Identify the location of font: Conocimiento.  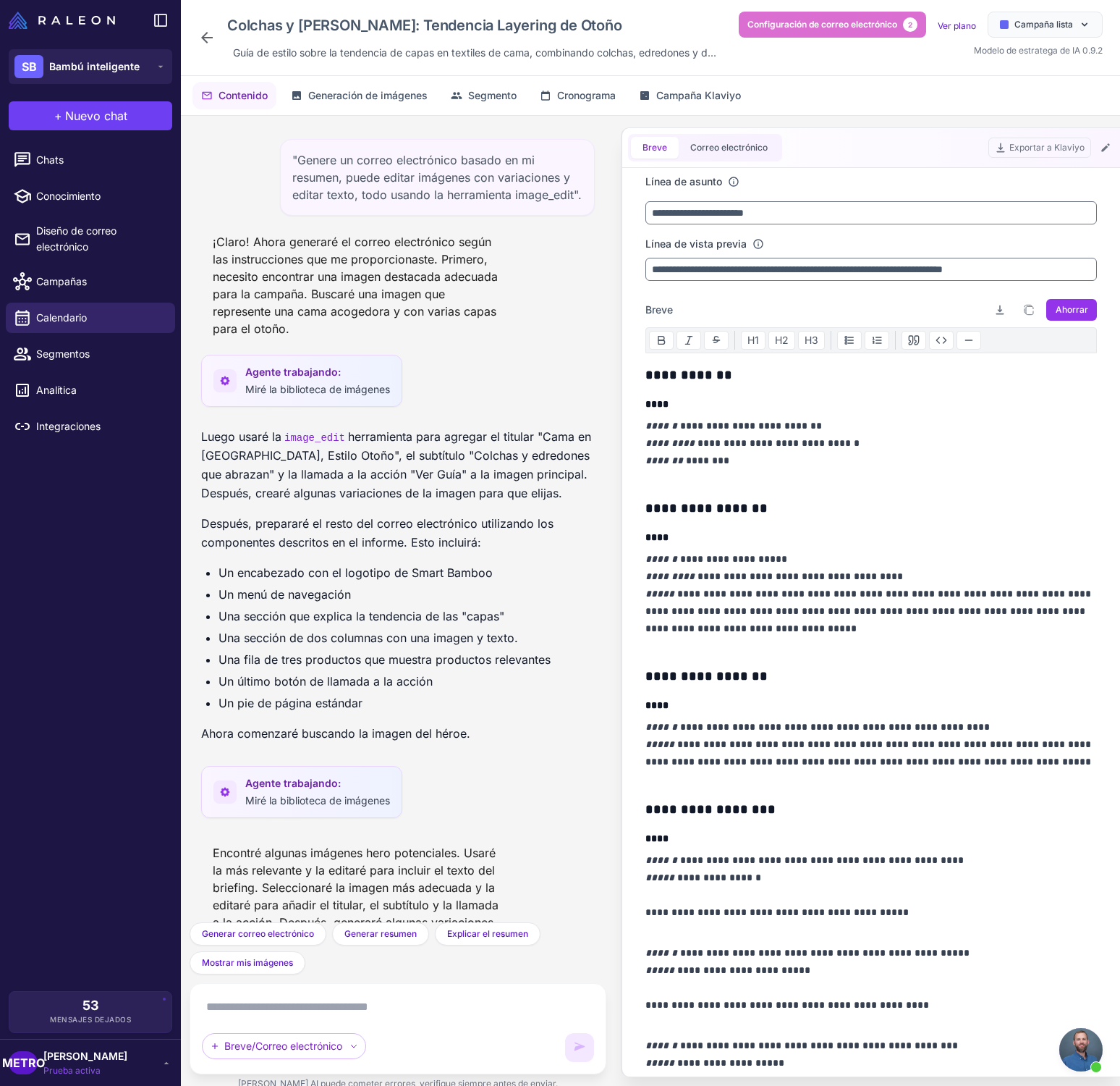
(68, 195).